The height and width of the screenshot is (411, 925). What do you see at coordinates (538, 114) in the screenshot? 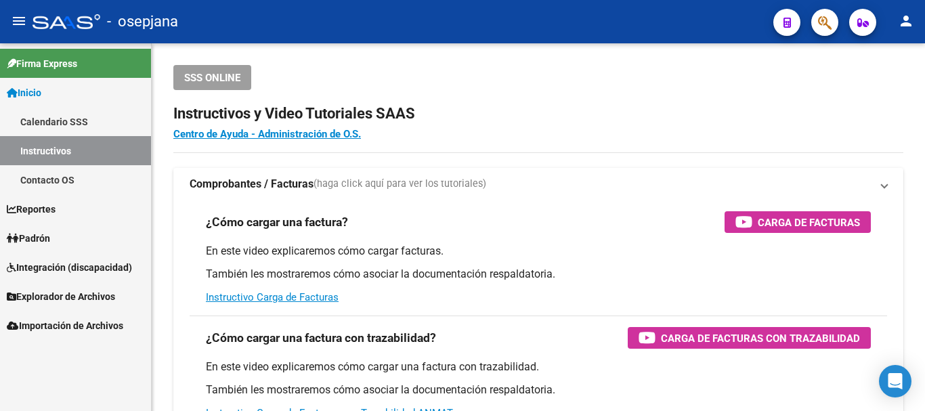
I see `h2: Instructivos y Video Tutoriales SAAS` at bounding box center [538, 114].